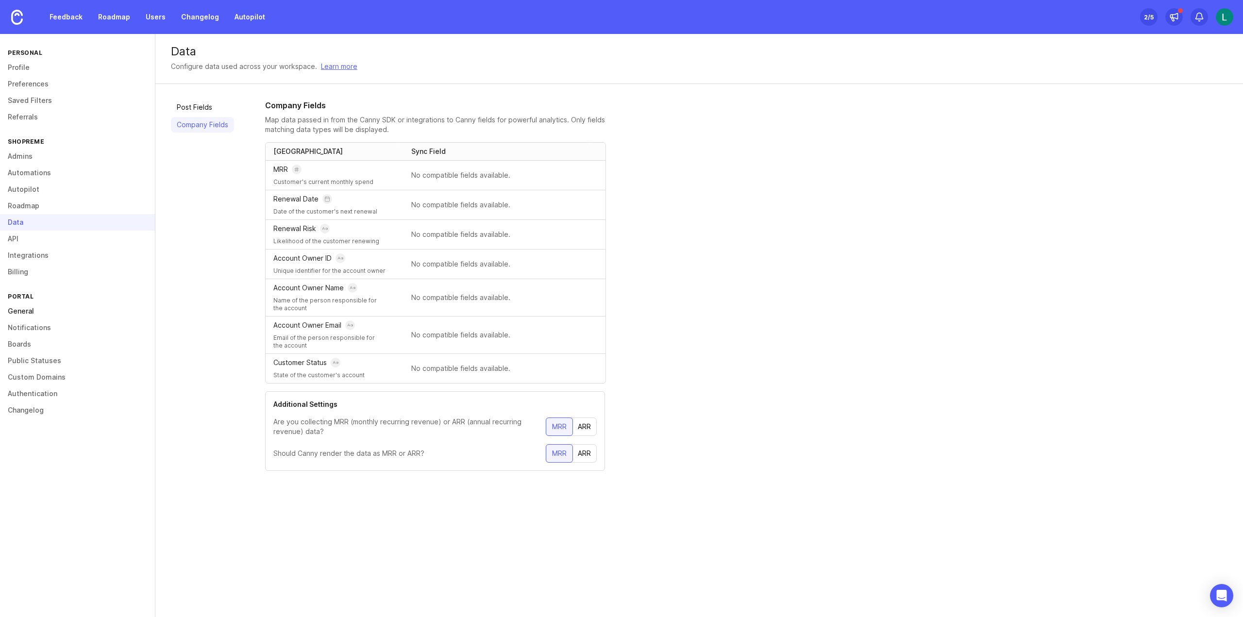 The width and height of the screenshot is (1243, 617). What do you see at coordinates (332, 375) in the screenshot?
I see `p: State of the customer's account` at bounding box center [332, 375].